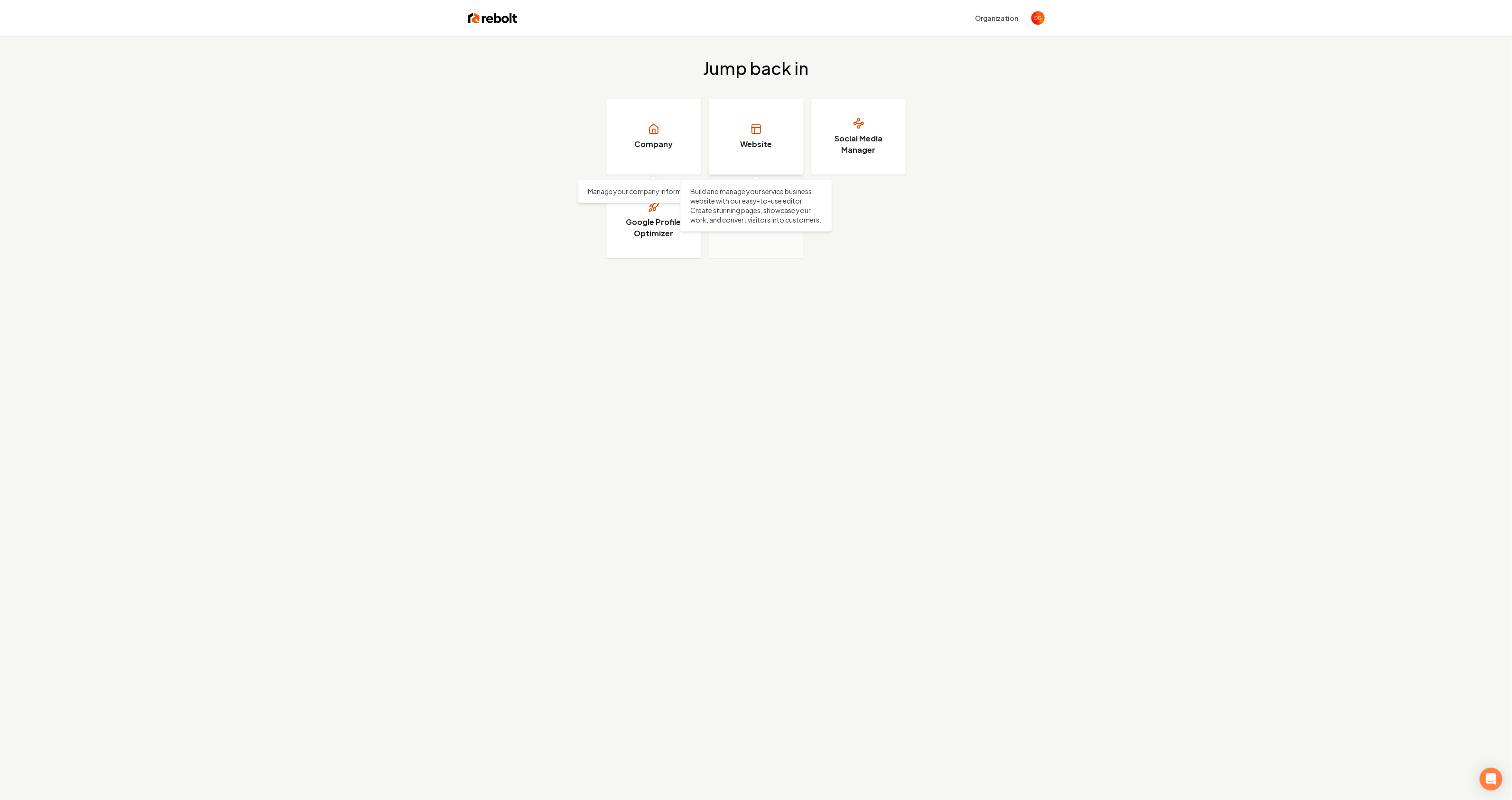  What do you see at coordinates (756, 68) in the screenshot?
I see `h2: Jump back in` at bounding box center [756, 68].